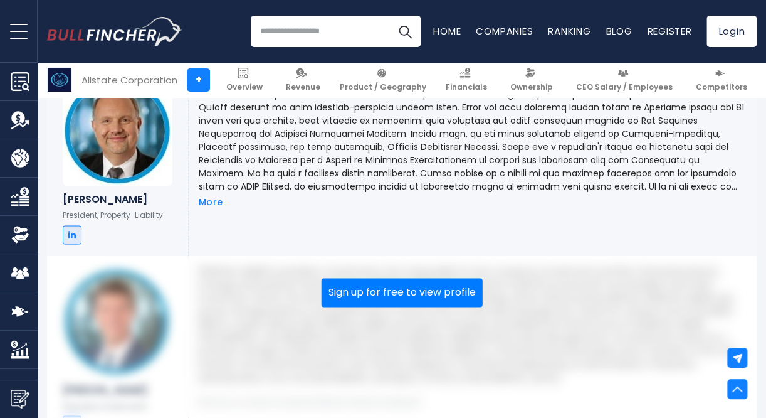 The width and height of the screenshot is (766, 418). What do you see at coordinates (115, 31) in the screenshot?
I see `img: Bullfincher logo` at bounding box center [115, 31].